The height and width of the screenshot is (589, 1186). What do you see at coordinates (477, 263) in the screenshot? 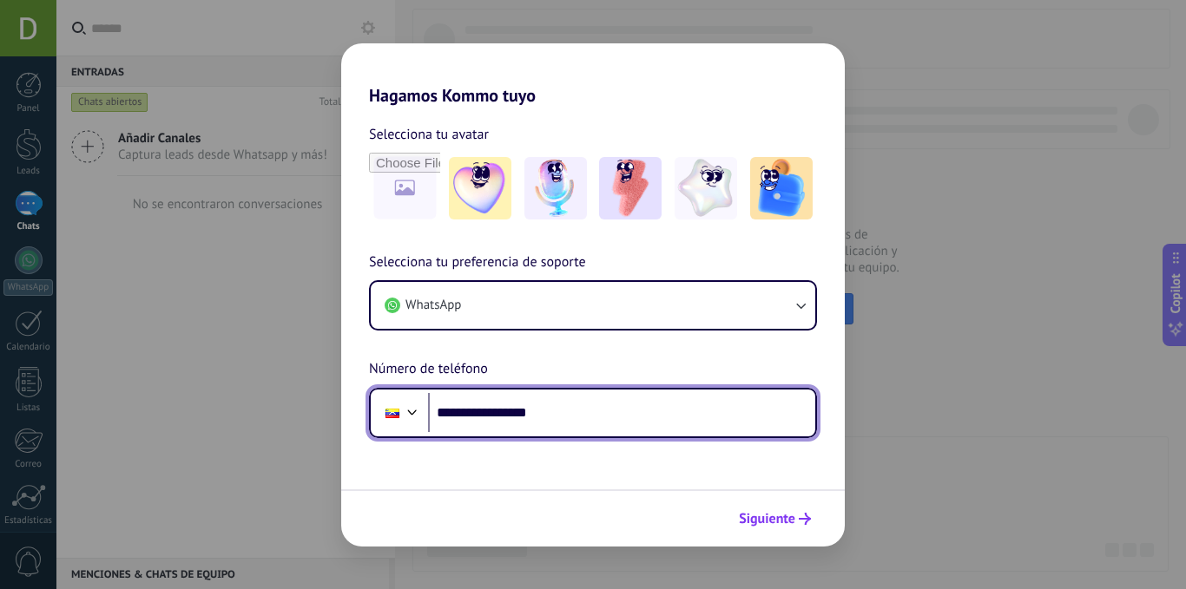
I see `span: Selecciona tu preferencia de soporte` at bounding box center [477, 263].